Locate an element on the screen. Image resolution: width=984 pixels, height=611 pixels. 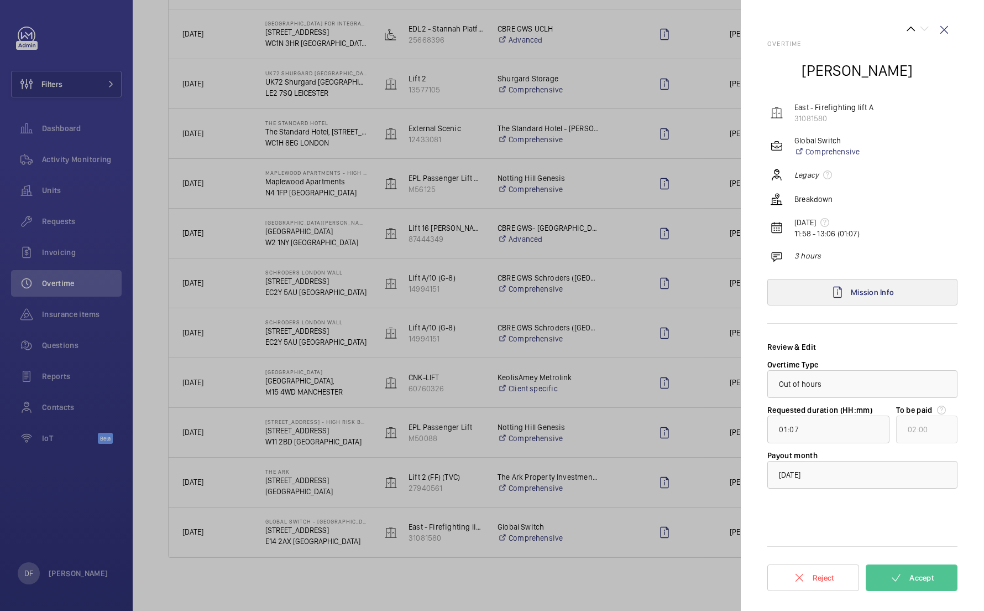
span: Reject is located at coordinates (823, 577).